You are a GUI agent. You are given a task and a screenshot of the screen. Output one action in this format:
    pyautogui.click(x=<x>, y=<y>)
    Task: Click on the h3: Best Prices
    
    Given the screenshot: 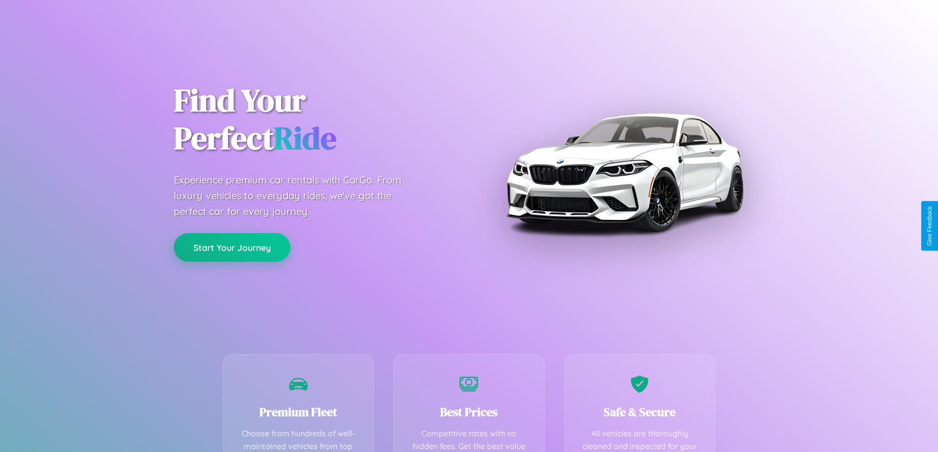 What is the action you would take?
    pyautogui.click(x=469, y=412)
    